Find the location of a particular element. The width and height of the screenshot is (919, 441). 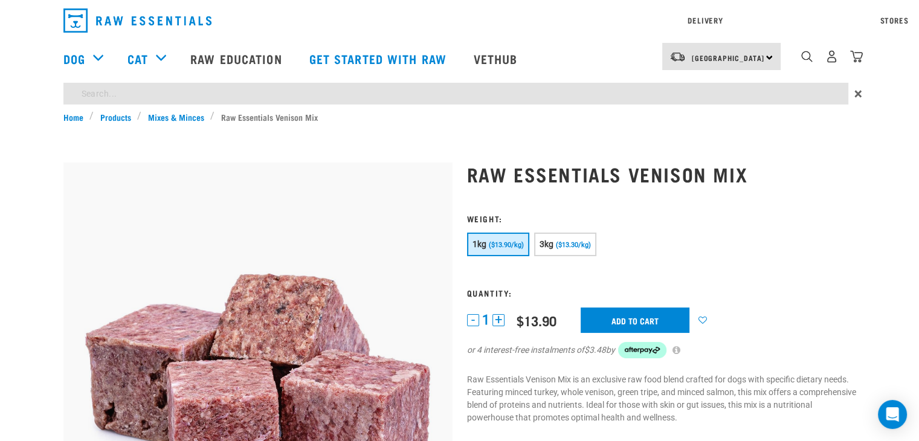

a: Get started with Raw is located at coordinates (379, 59).